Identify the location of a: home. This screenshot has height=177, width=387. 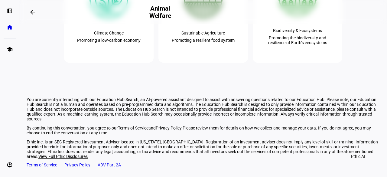
(10, 27).